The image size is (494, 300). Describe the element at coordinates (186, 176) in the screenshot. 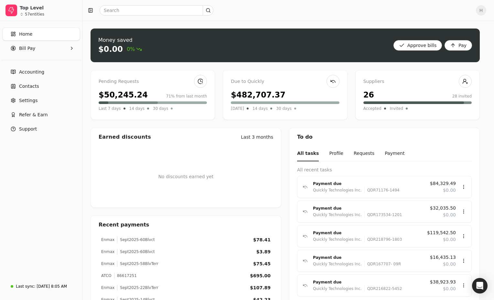

I see `div: No discounts earned yet` at that location.